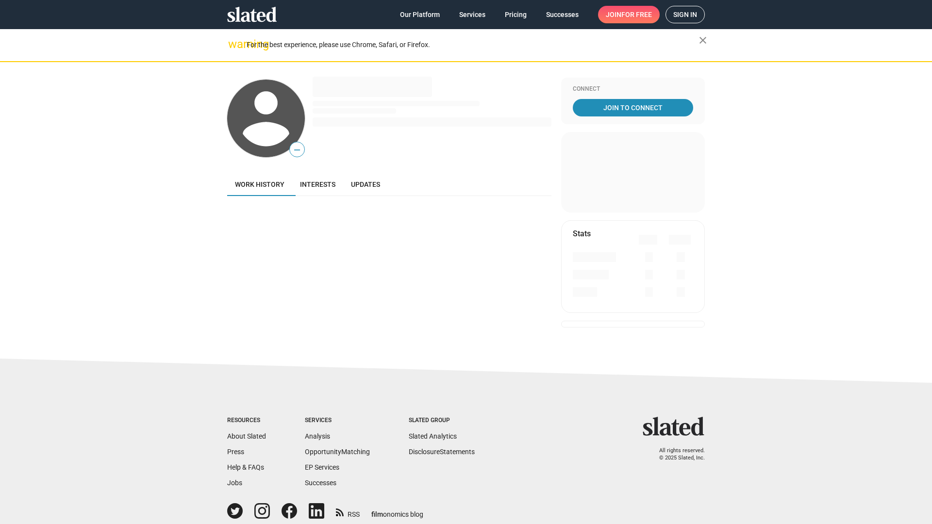 Image resolution: width=932 pixels, height=524 pixels. Describe the element at coordinates (337, 421) in the screenshot. I see `div: Services` at that location.